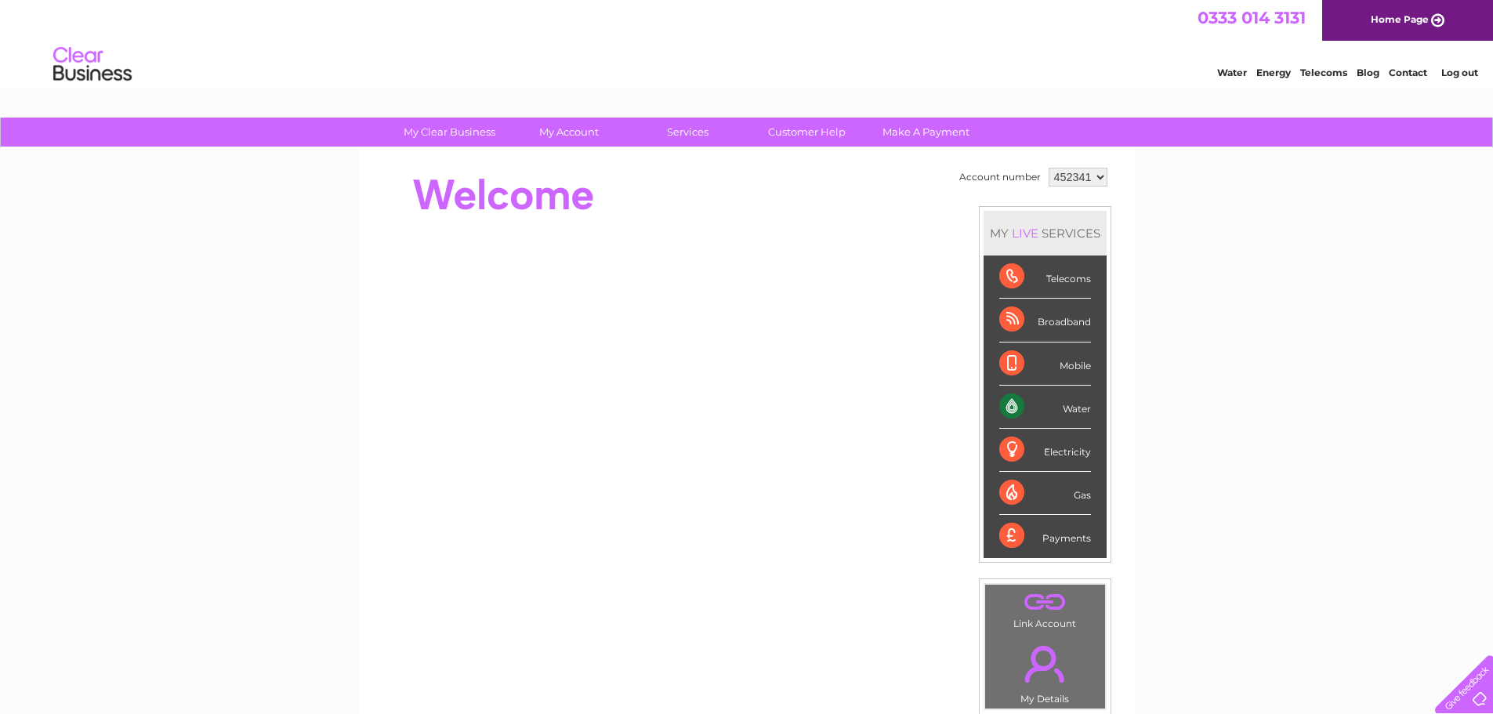 The height and width of the screenshot is (714, 1493). I want to click on a: Water, so click(1232, 72).